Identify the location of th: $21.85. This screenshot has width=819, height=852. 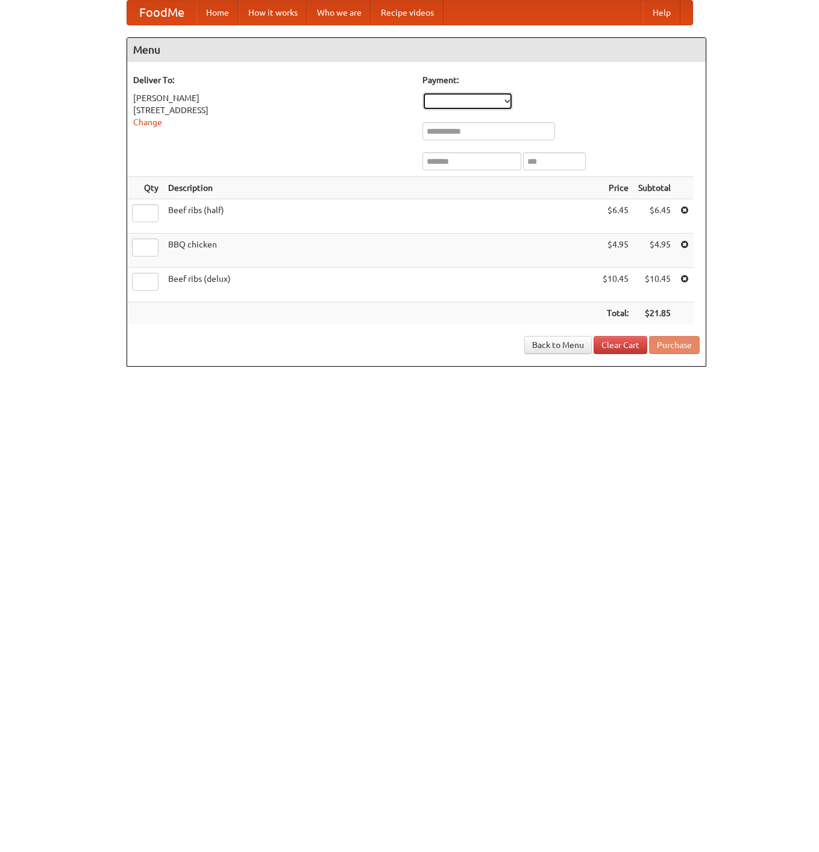
(654, 313).